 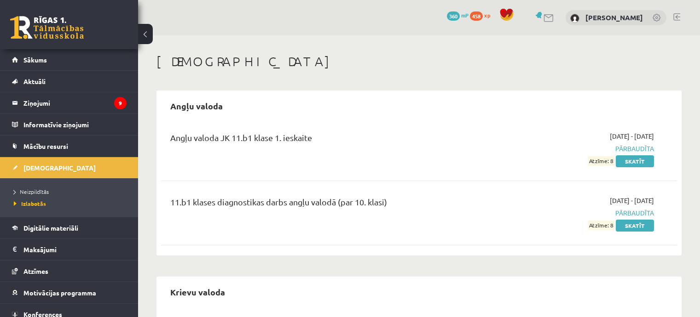 What do you see at coordinates (196, 106) in the screenshot?
I see `h2: Angļu valoda` at bounding box center [196, 106].